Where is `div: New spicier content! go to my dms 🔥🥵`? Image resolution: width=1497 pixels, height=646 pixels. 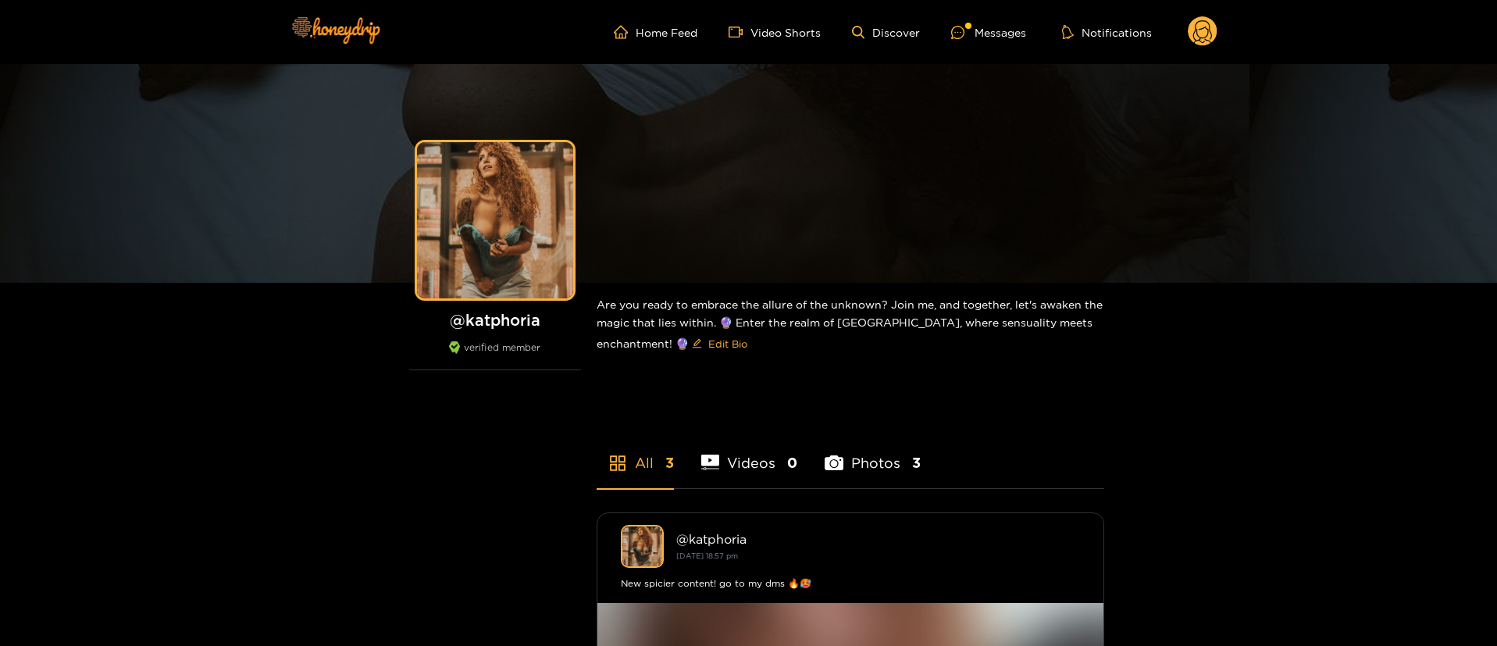 div: New spicier content! go to my dms 🔥🥵 is located at coordinates (850, 583).